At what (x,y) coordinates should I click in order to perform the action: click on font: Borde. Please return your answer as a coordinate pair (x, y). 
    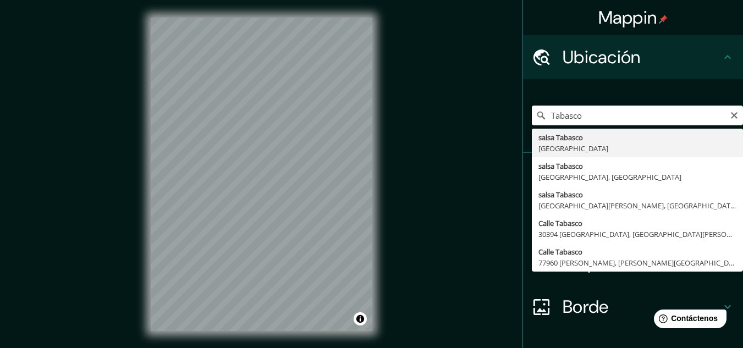
    Looking at the image, I should click on (586, 307).